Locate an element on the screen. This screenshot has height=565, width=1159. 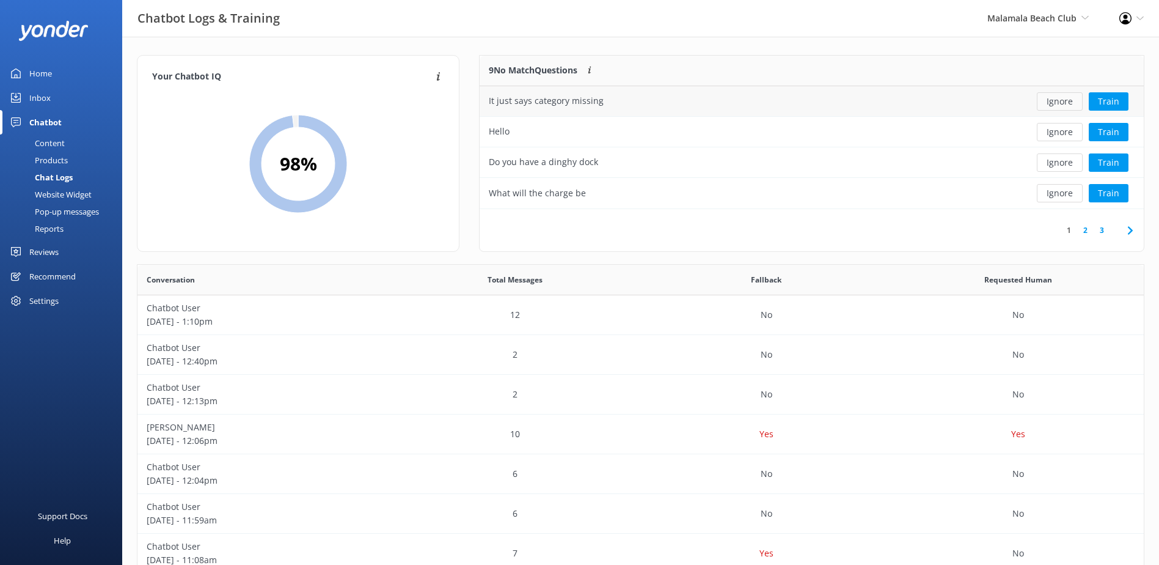
span: Conversation is located at coordinates (170, 279).